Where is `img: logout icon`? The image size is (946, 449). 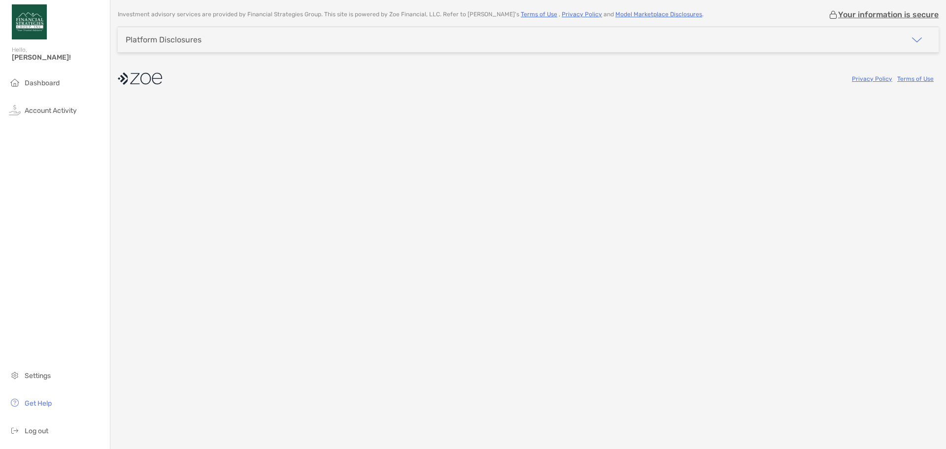
img: logout icon is located at coordinates (15, 430).